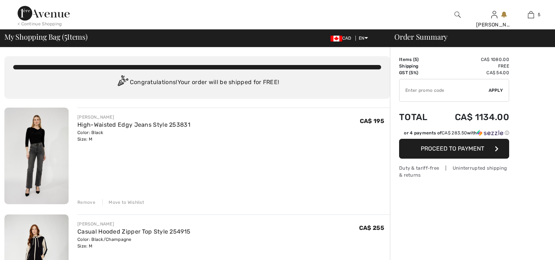  I want to click on button: Proceed to Payment, so click(454, 149).